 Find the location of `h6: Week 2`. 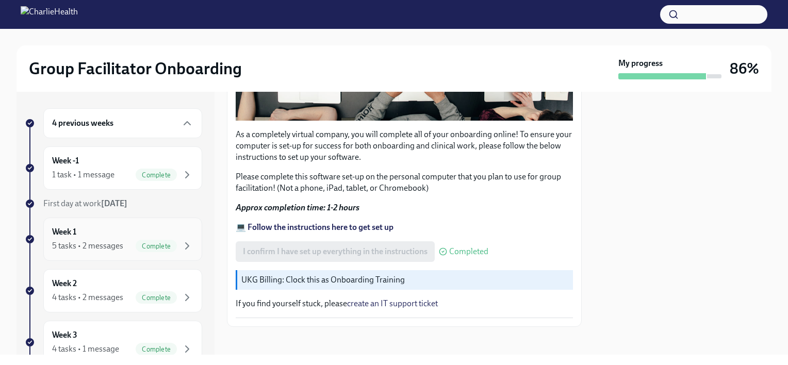

h6: Week 2 is located at coordinates (64, 284).